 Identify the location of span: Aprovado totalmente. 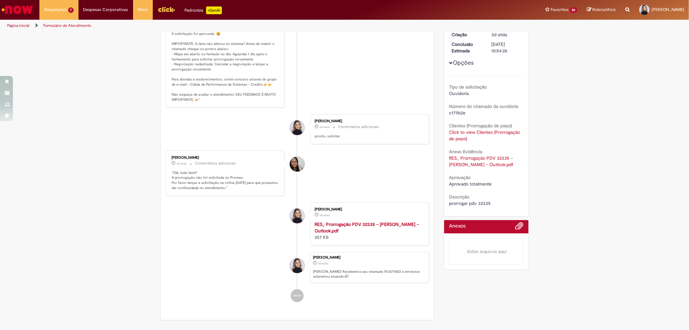
(470, 184).